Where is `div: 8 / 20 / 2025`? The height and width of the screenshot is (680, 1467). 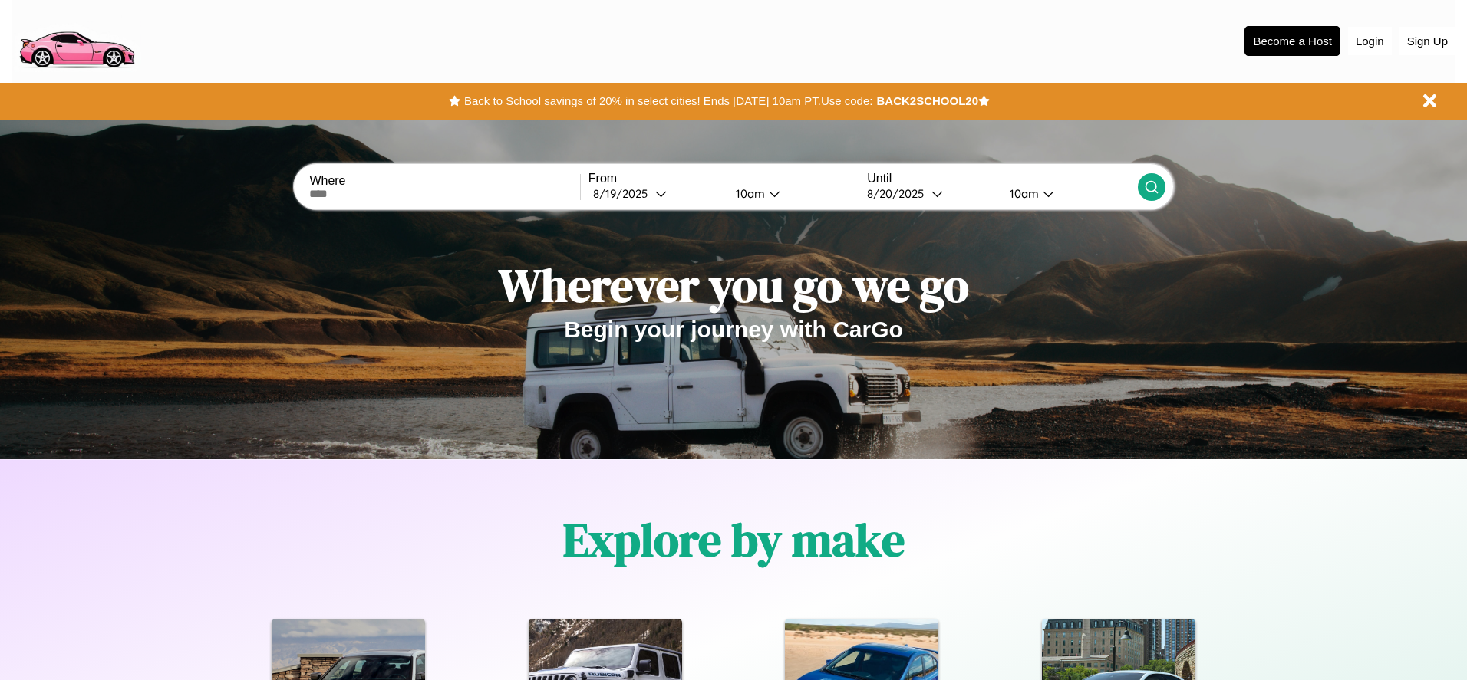 div: 8 / 20 / 2025 is located at coordinates (899, 193).